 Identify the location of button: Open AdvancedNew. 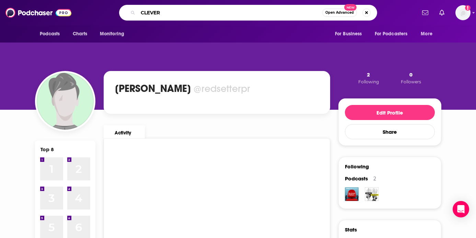
(339, 13).